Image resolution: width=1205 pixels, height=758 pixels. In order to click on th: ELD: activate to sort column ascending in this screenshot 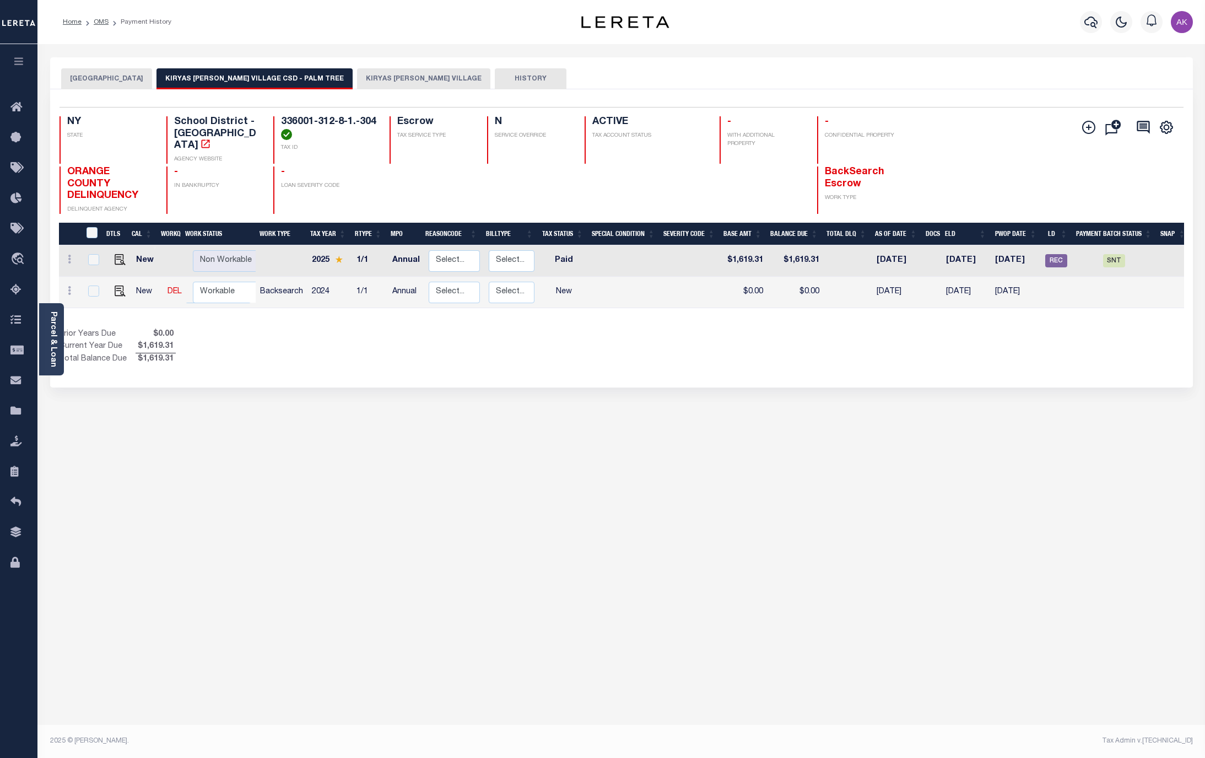, I will do `click(966, 234)`.